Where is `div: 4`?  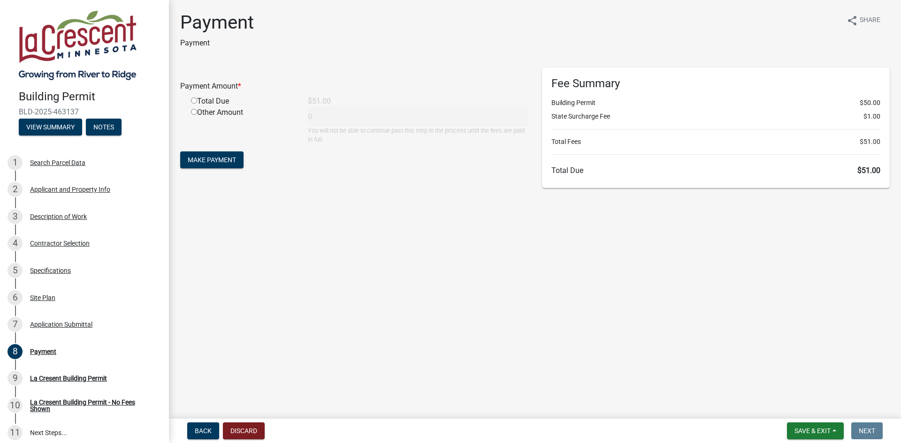
div: 4 is located at coordinates (15, 243).